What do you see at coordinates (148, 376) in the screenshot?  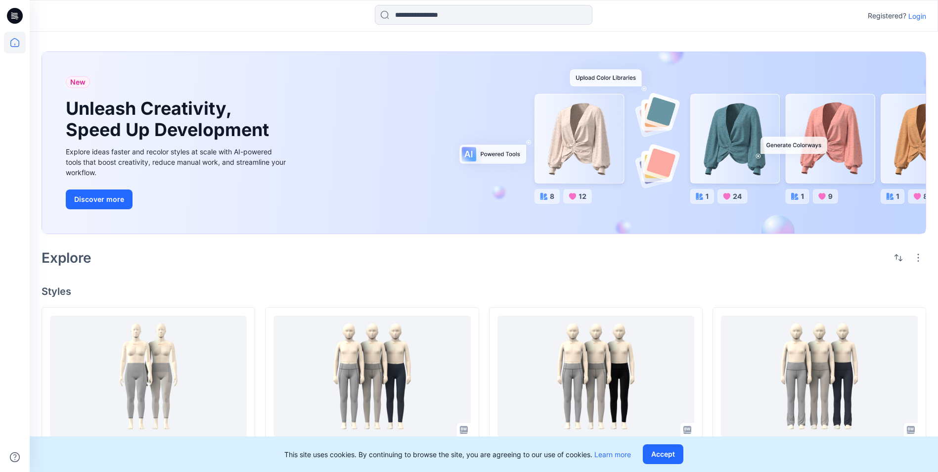 I see `a: A-D72966_814995` at bounding box center [148, 376].